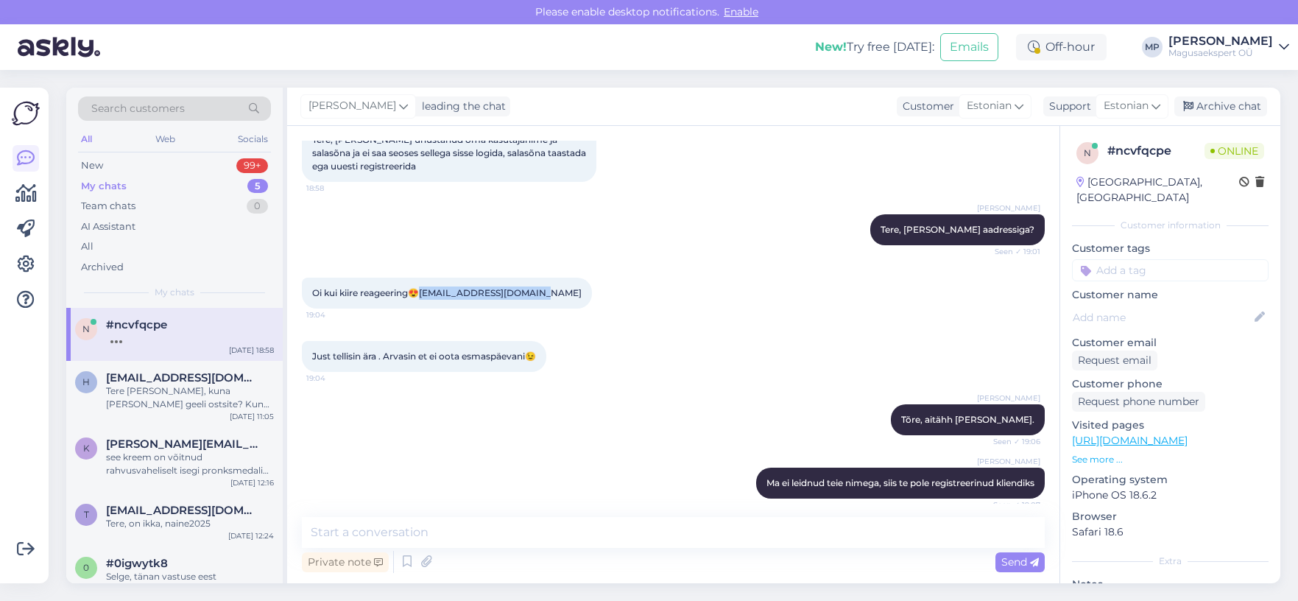 Image resolution: width=1298 pixels, height=601 pixels. What do you see at coordinates (1170, 459) in the screenshot?
I see `p: See more ...` at bounding box center [1170, 459].